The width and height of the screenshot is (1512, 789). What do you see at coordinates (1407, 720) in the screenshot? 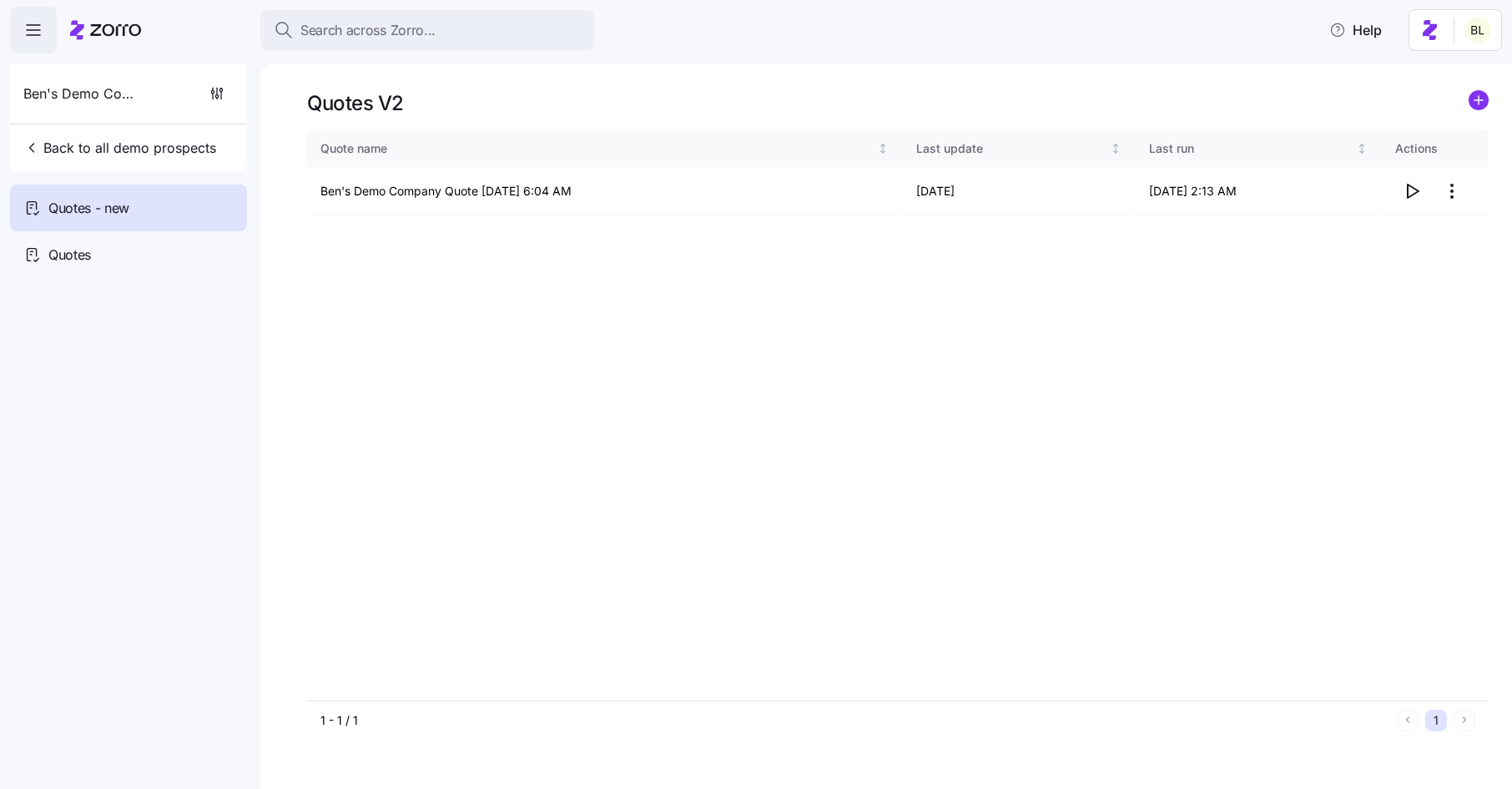
I see `button: Previous page` at bounding box center [1407, 720].